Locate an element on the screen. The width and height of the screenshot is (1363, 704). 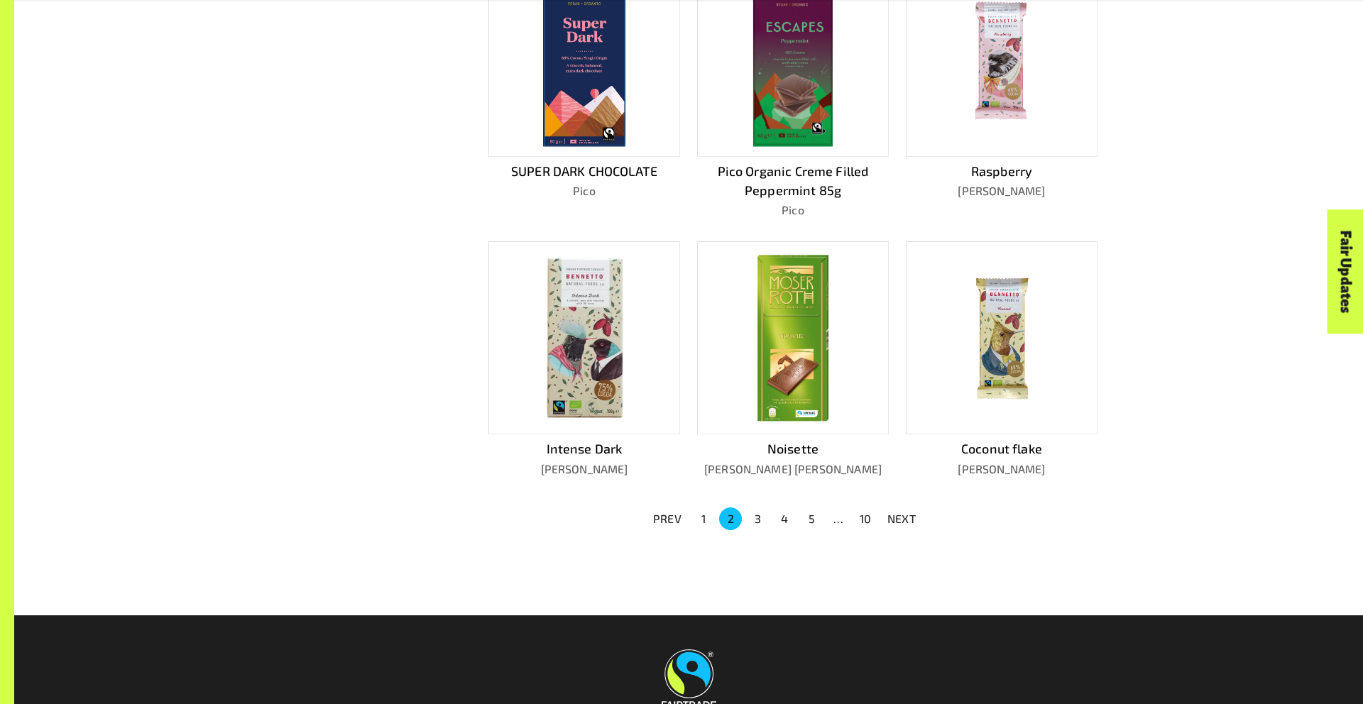
p: Pico Organic Creme Filled Peppermint 85g is located at coordinates (793, 181).